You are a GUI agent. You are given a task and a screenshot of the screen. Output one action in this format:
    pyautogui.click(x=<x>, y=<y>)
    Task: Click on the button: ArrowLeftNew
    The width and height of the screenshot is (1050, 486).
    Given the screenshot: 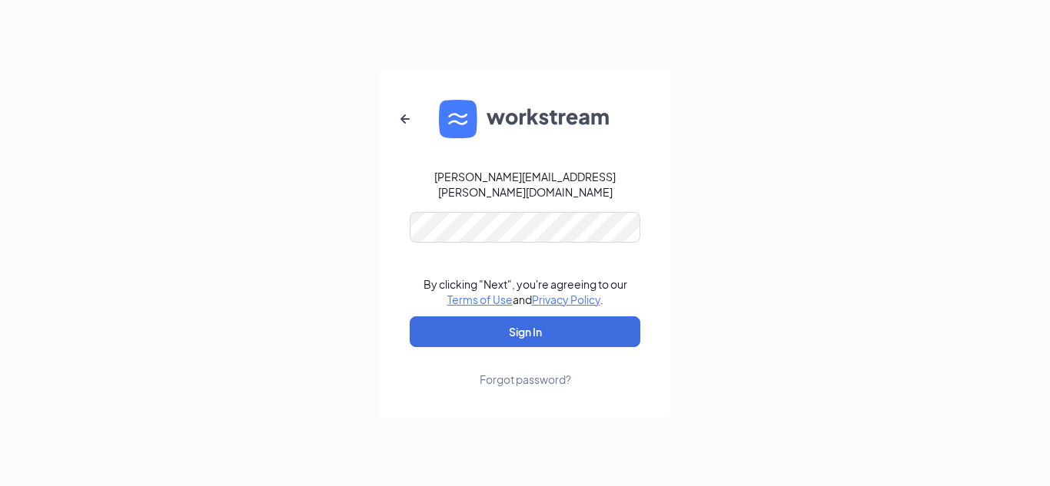 What is the action you would take?
    pyautogui.click(x=405, y=119)
    